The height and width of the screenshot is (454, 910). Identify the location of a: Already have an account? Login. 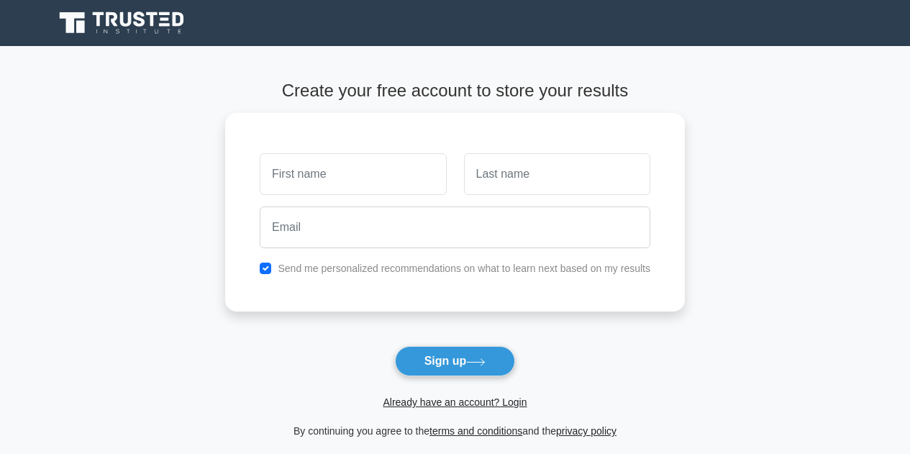
(455, 402).